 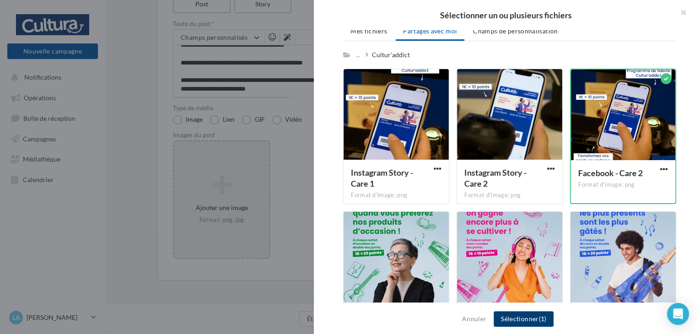 I want to click on div: Open Intercom Messenger, so click(x=677, y=314).